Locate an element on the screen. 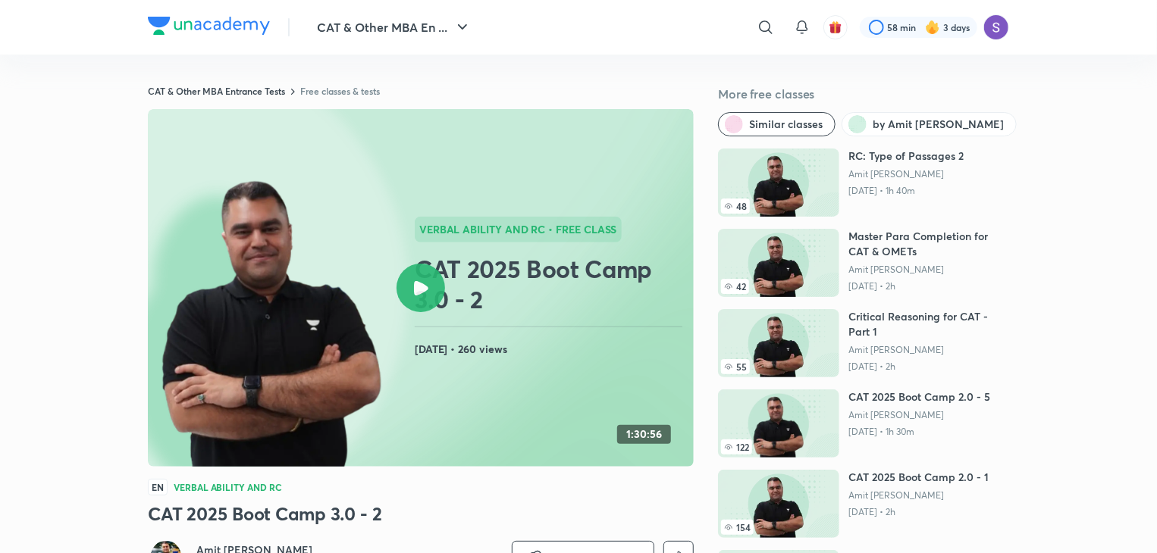  h2: CAT 2025 Boot Camp 3.0 - 2 is located at coordinates (551, 284).